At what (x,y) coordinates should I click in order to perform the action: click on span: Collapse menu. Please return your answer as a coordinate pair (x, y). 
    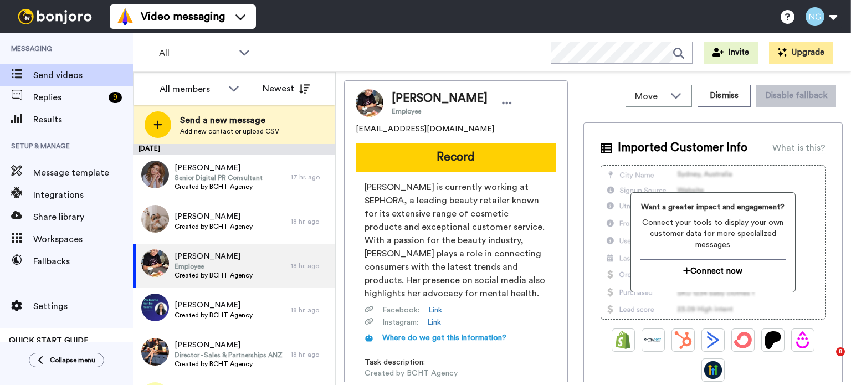
    Looking at the image, I should click on (73, 360).